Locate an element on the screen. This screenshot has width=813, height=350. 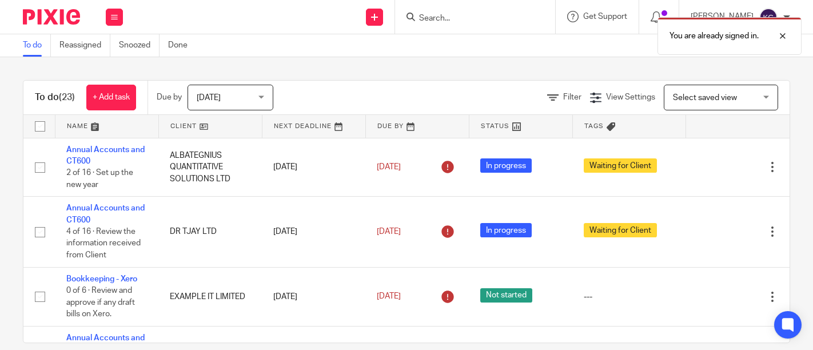
a: Reassigned is located at coordinates (85, 45).